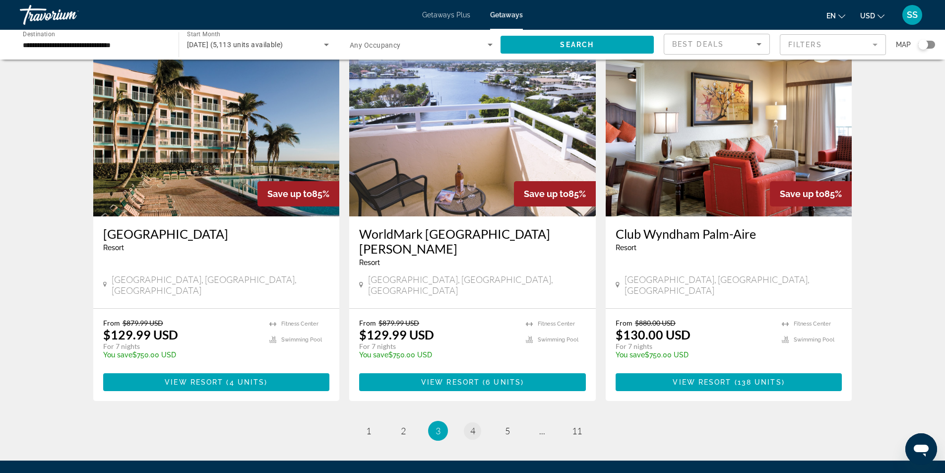 This screenshot has height=473, width=945. I want to click on span: 2, so click(403, 431).